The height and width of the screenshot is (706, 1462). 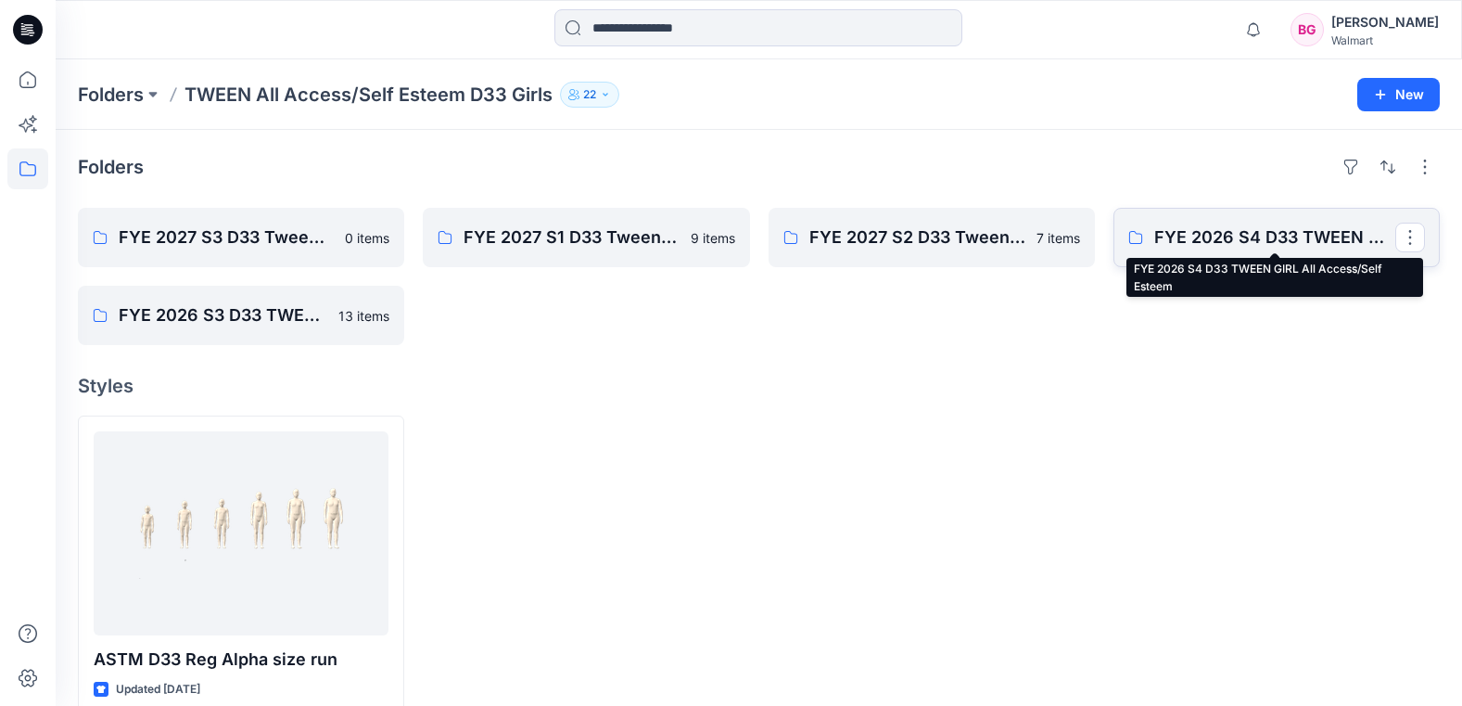 What do you see at coordinates (1275, 237) in the screenshot?
I see `p: FYE 2026 S4 D33 TWEEN GIRL All Access/Self Esteem` at bounding box center [1275, 237].